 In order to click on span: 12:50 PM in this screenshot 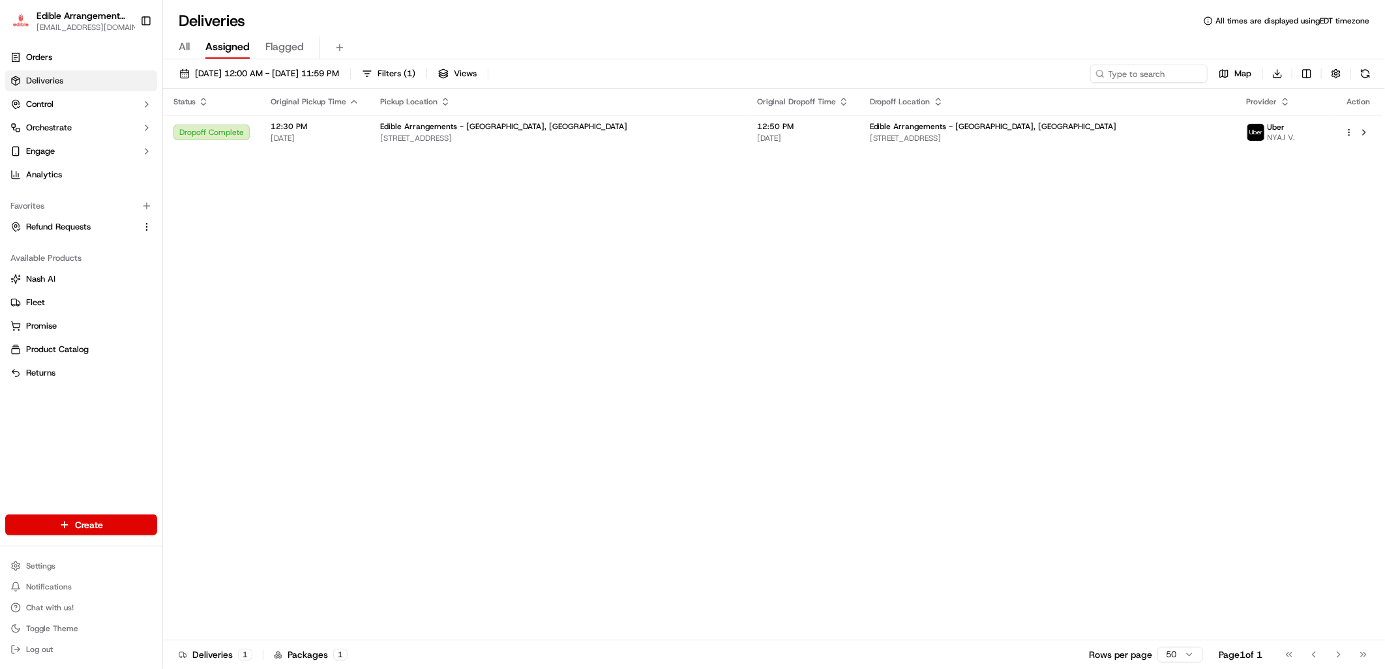, I will do `click(803, 127)`.